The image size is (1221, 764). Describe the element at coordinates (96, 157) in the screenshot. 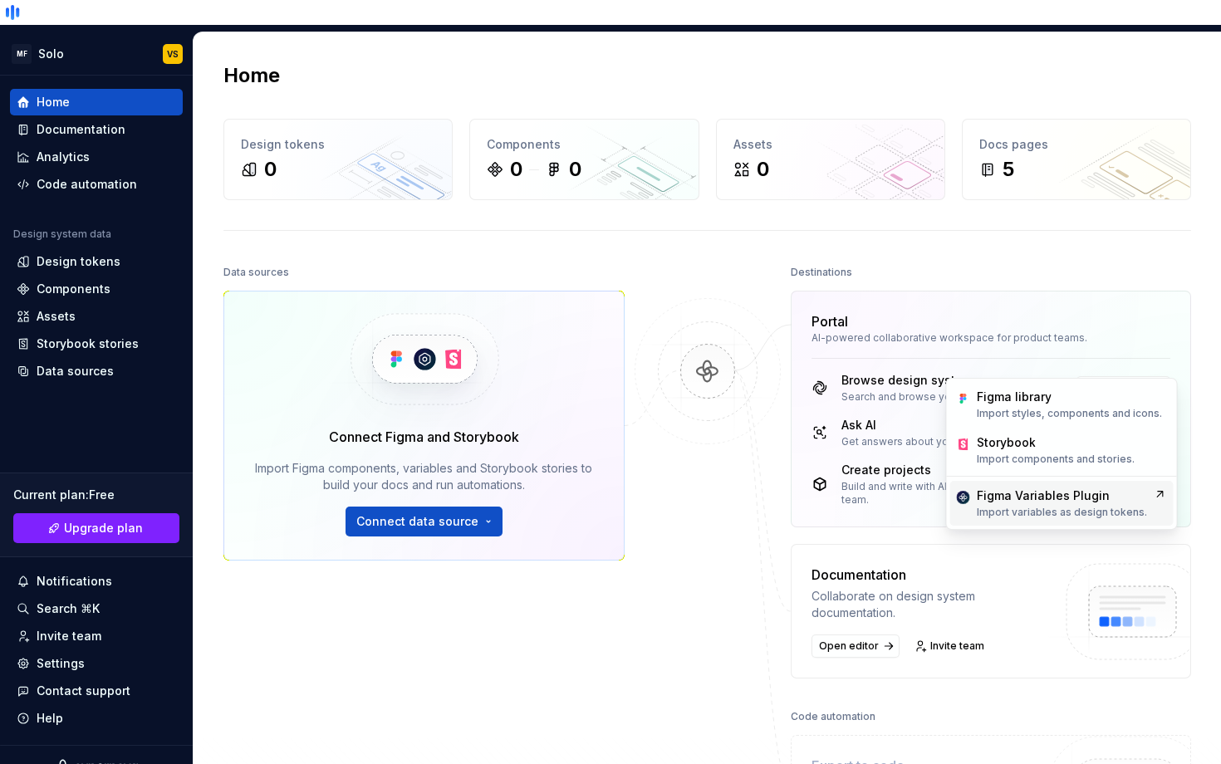

I see `a: Analytics` at that location.